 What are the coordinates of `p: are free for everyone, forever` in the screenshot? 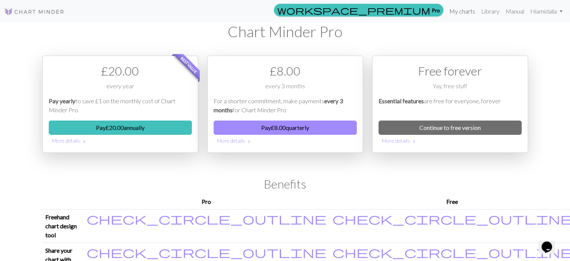 It's located at (450, 105).